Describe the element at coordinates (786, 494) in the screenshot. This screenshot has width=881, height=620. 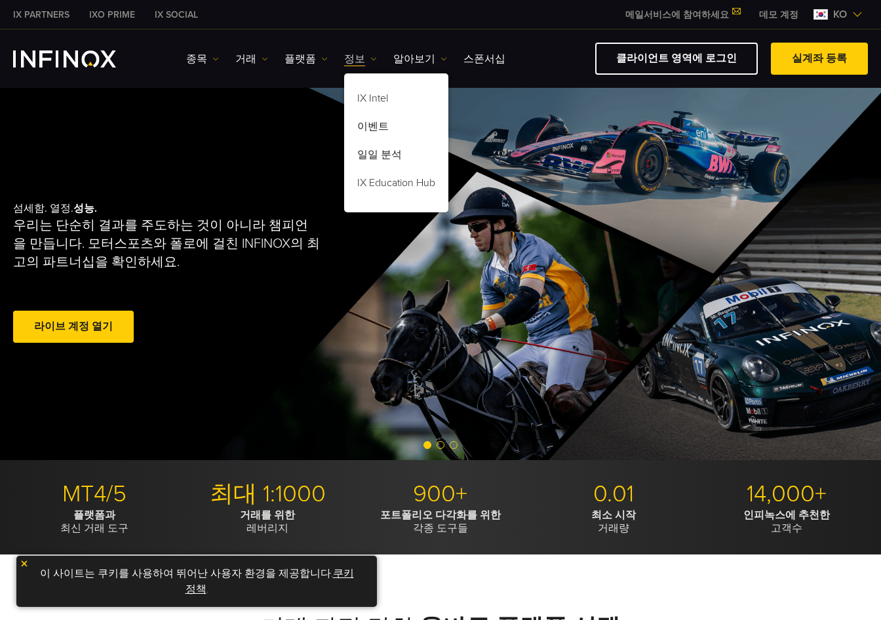
I see `p: 14,000+` at that location.